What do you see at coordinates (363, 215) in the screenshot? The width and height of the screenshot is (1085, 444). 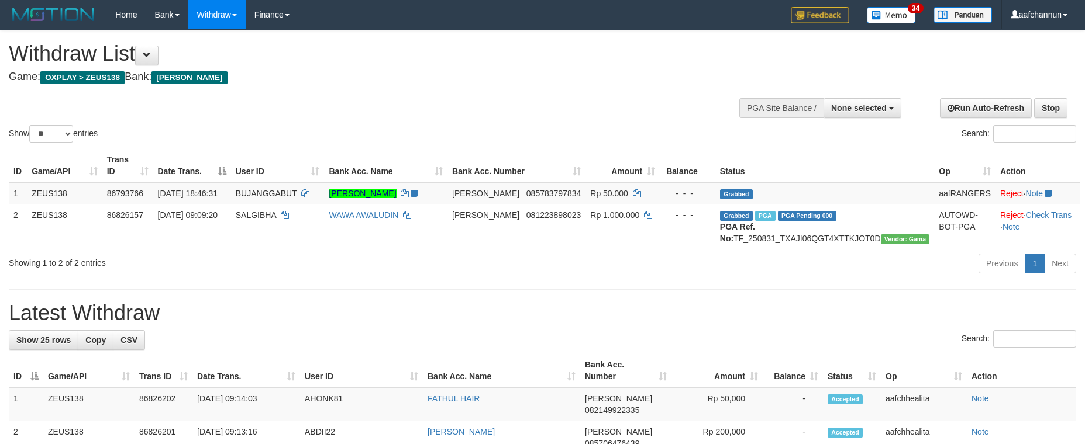 I see `a: WAWA AWALUDIN` at bounding box center [363, 215].